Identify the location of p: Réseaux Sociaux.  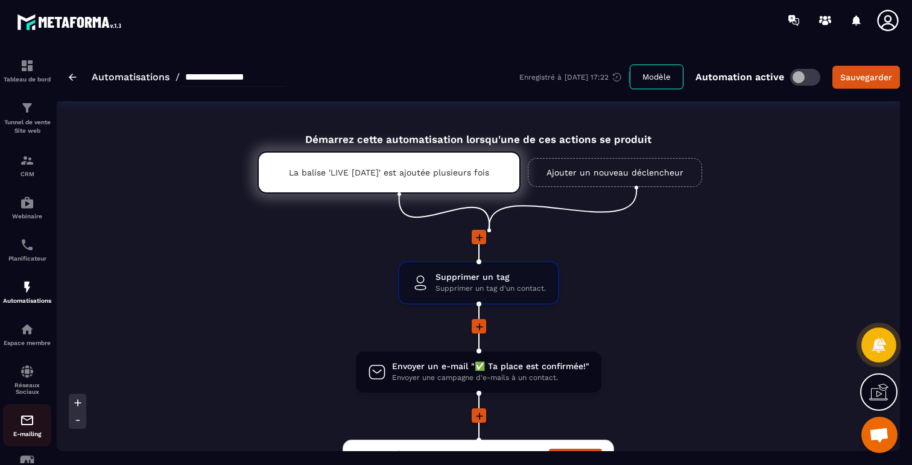
(27, 388).